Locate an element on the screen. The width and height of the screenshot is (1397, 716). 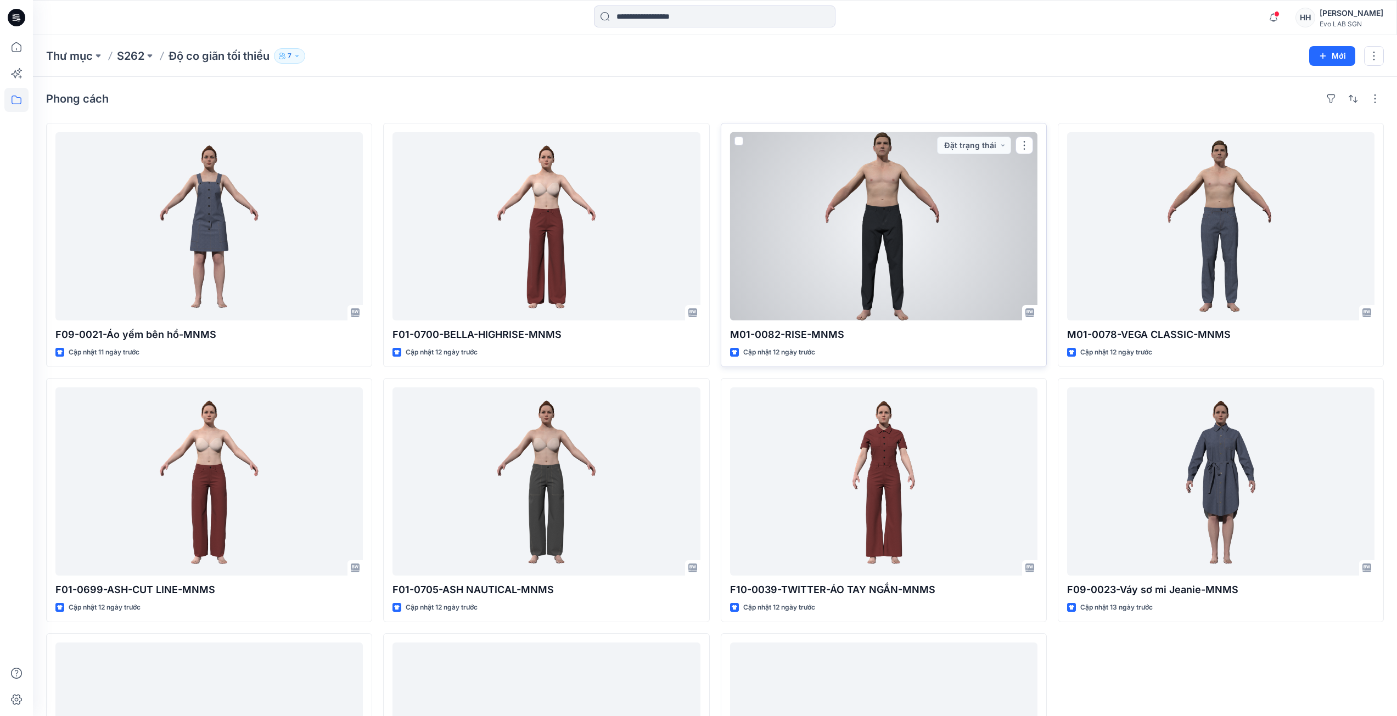
font: F09-0023-Váy sơ mi Jeanie-MNMS is located at coordinates (1153, 590).